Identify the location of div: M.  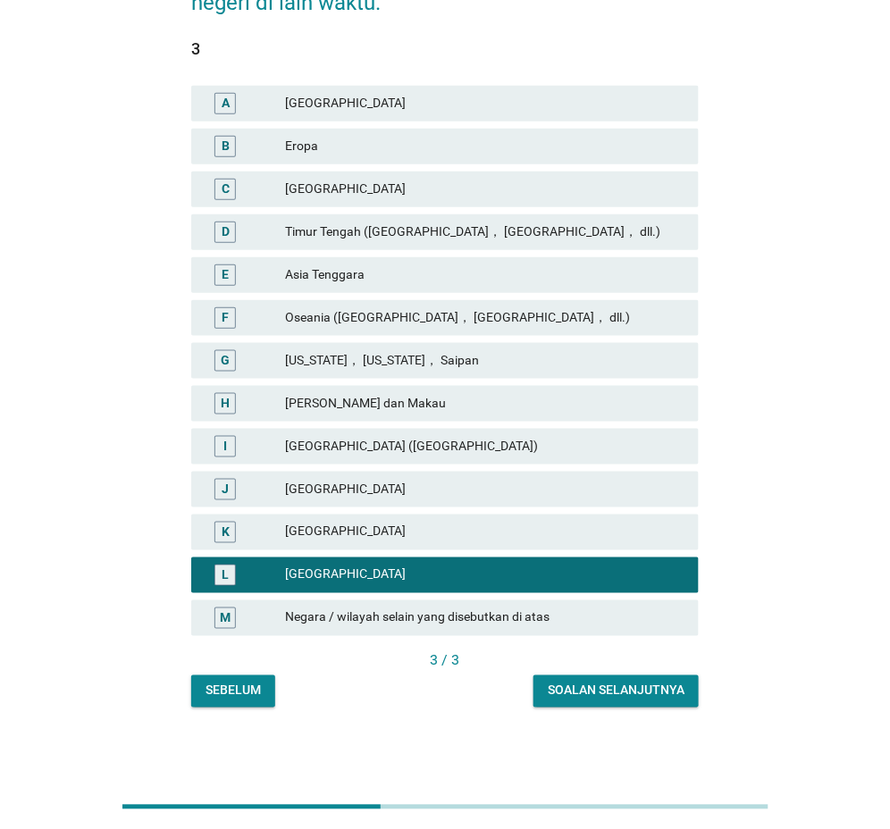
(225, 617).